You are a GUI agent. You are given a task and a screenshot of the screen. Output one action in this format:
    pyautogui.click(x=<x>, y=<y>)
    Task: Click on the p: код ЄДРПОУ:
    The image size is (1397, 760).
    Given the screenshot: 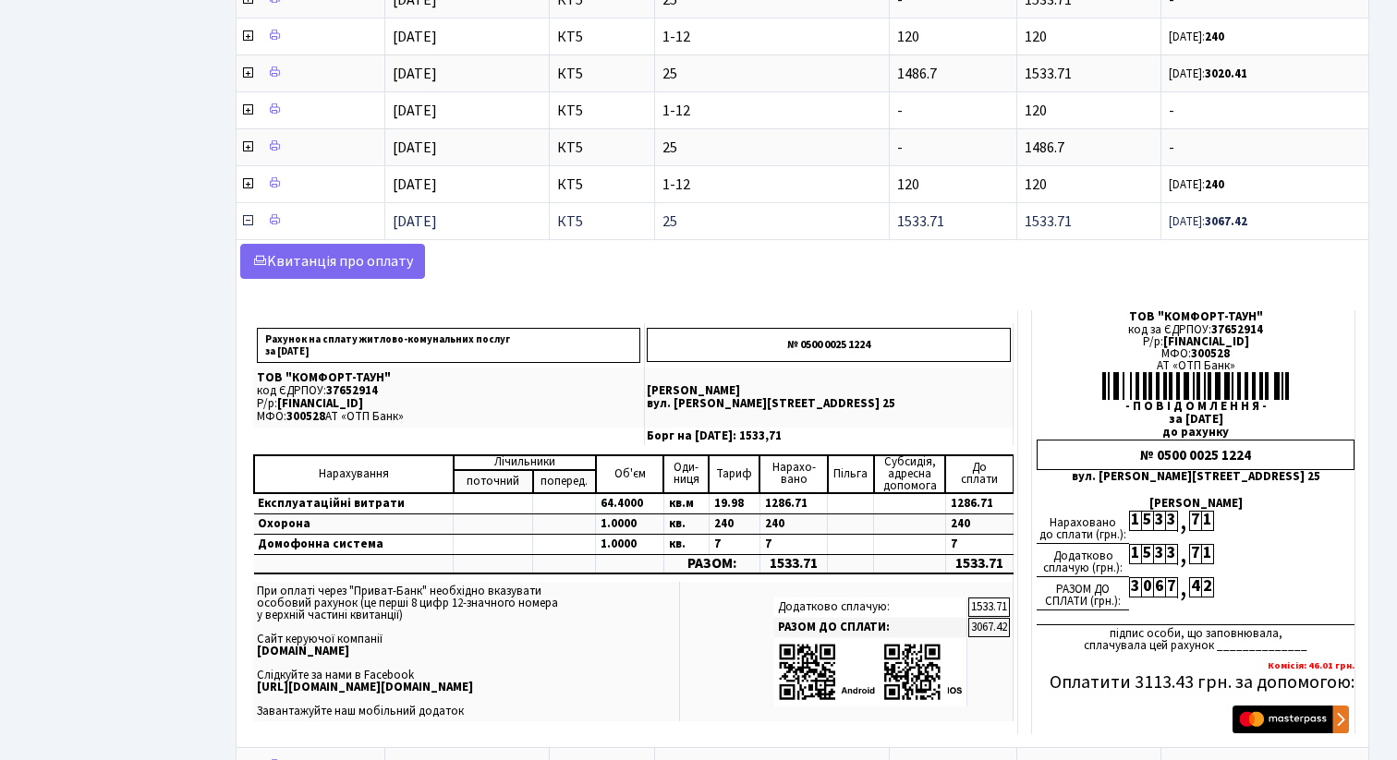 What is the action you would take?
    pyautogui.click(x=448, y=391)
    